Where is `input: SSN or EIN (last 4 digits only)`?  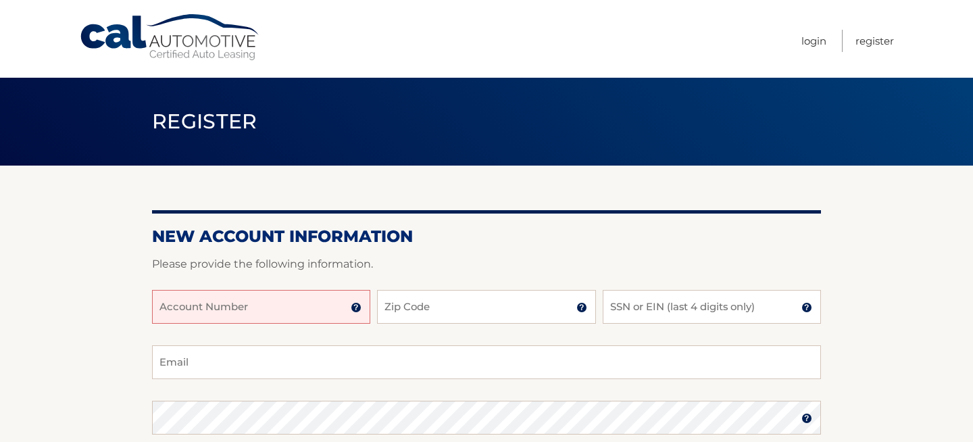 input: SSN or EIN (last 4 digits only) is located at coordinates (712, 307).